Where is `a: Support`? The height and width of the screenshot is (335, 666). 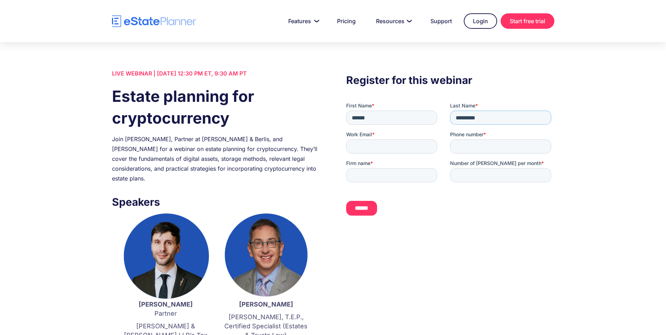 a: Support is located at coordinates (441, 21).